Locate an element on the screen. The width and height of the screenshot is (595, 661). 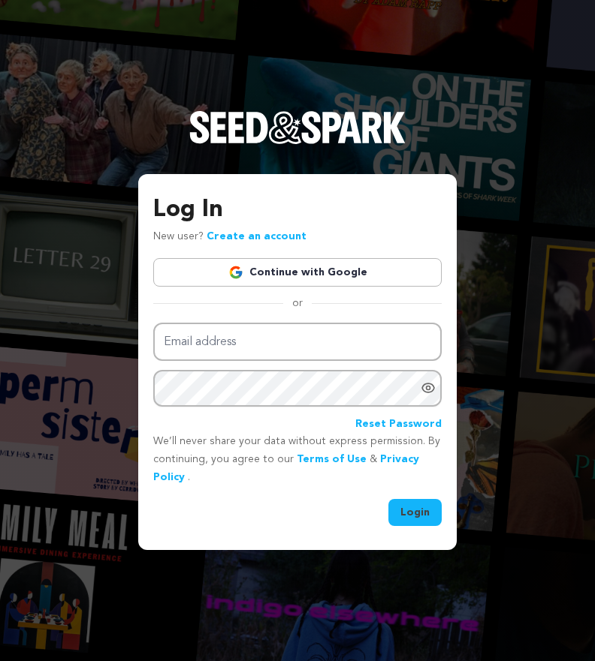
img: Google logo is located at coordinates (236, 273).